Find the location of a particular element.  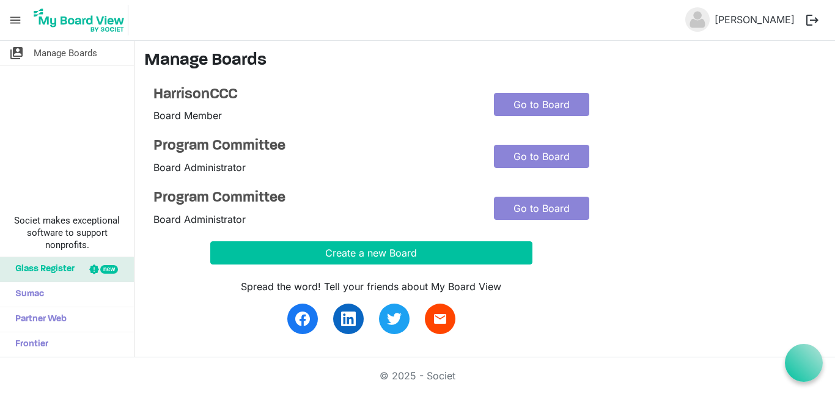

img: linkedin.svg is located at coordinates (349, 319).